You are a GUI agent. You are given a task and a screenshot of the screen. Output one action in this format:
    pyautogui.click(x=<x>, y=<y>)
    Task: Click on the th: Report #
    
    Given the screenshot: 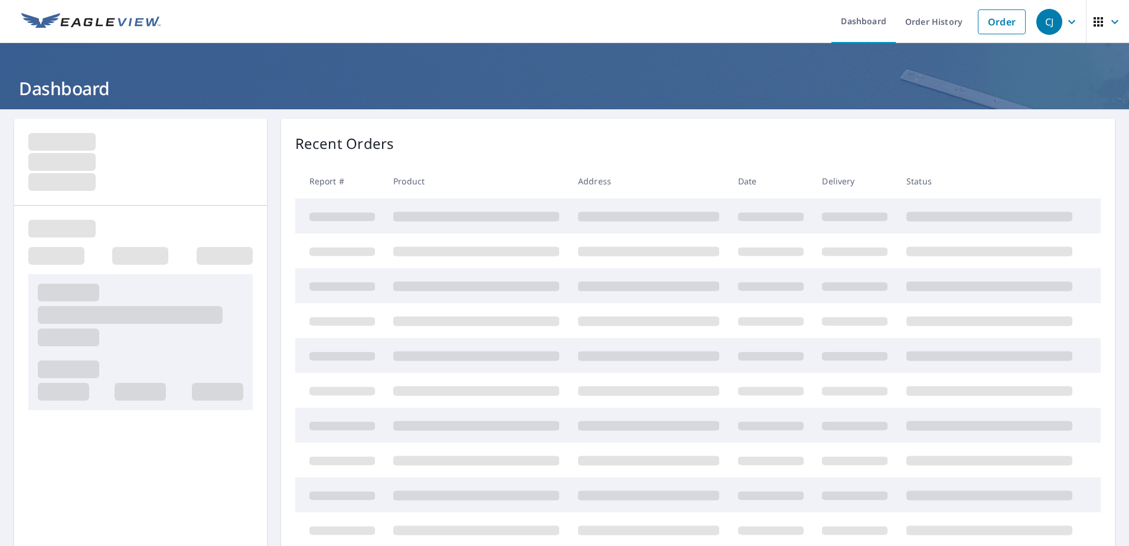 What is the action you would take?
    pyautogui.click(x=340, y=181)
    